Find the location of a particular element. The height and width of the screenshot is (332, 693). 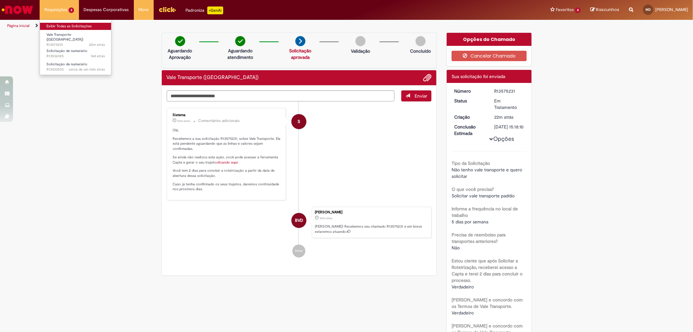

span: R13433533 is located at coordinates (76, 70).